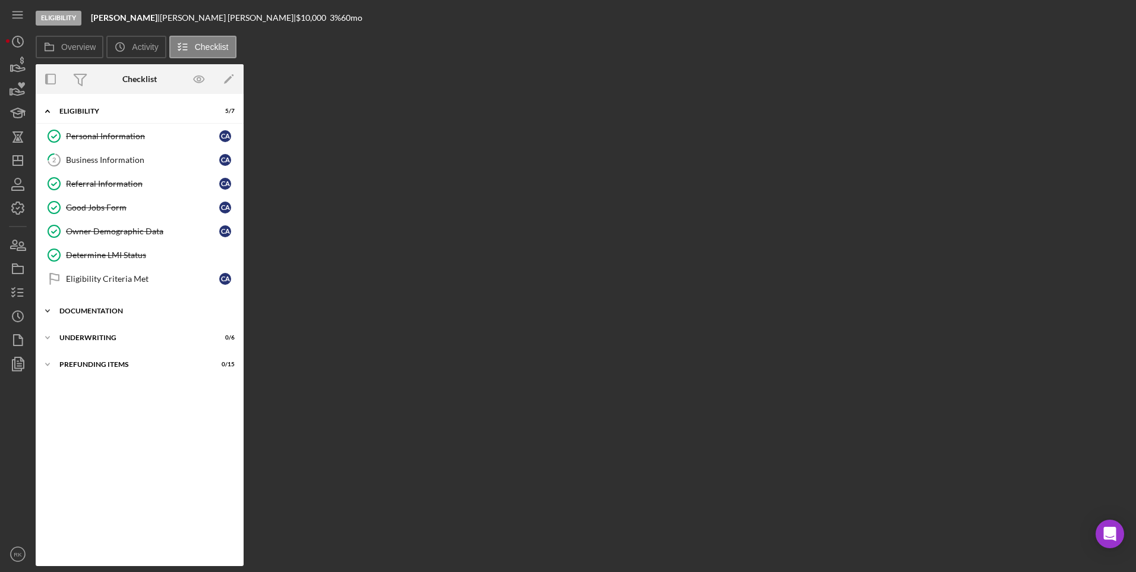 This screenshot has height=572, width=1136. I want to click on div: 0 / 15, so click(224, 364).